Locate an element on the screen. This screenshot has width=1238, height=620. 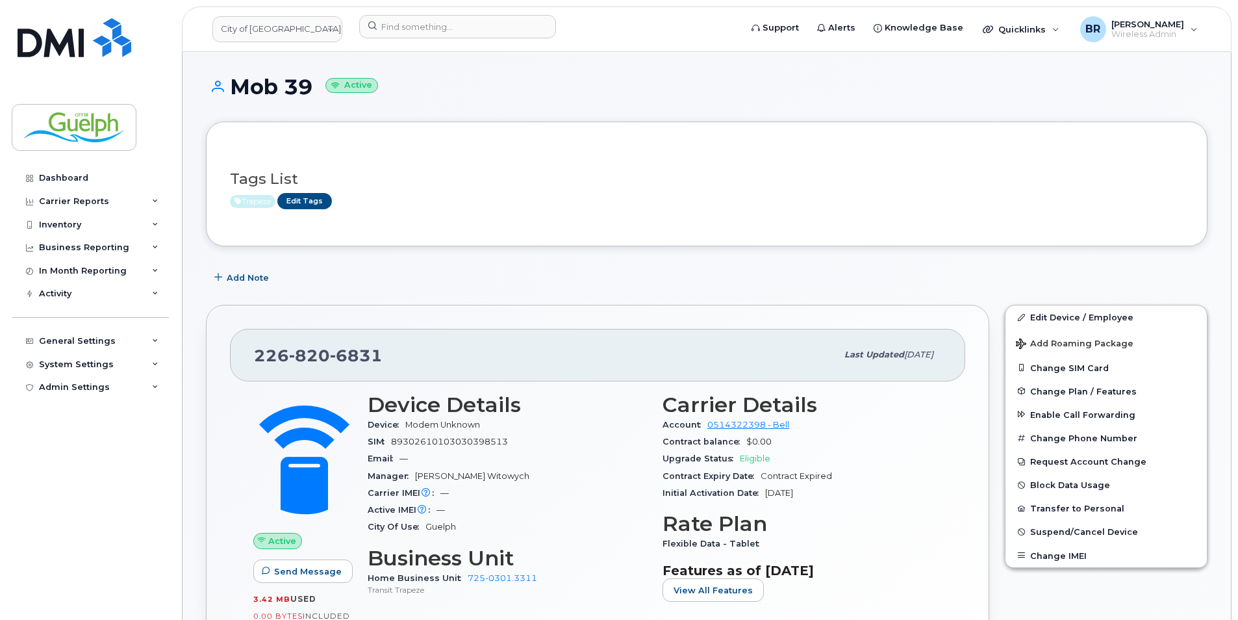
span: City Of Use is located at coordinates (396, 526).